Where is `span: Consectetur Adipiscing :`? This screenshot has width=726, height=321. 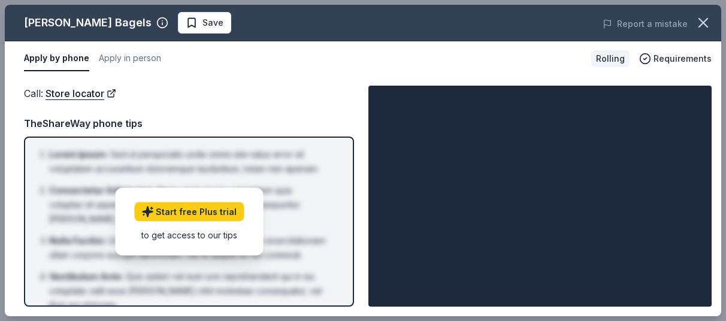
span: Consectetur Adipiscing : is located at coordinates (102, 190).